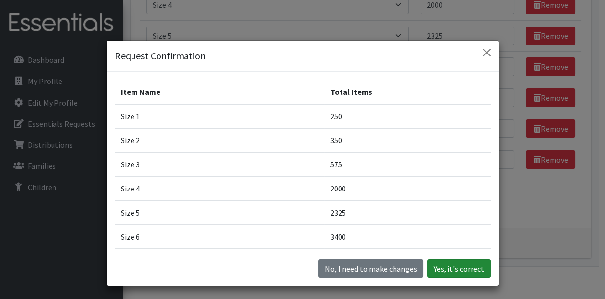 This screenshot has width=605, height=299. I want to click on button: Yes, it's correct, so click(459, 268).